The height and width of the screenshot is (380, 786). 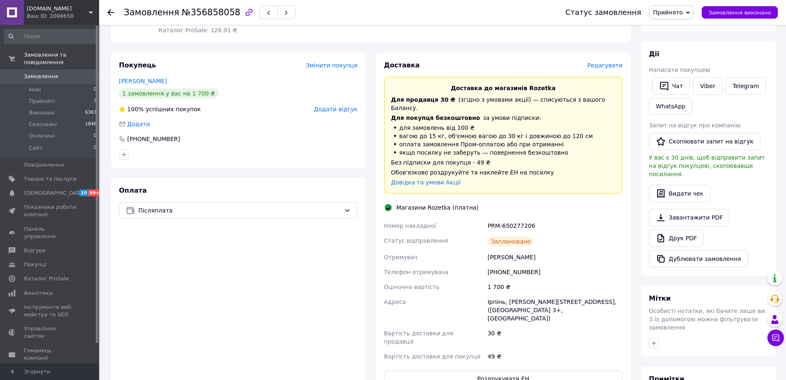 I want to click on span: Управління сайтом, so click(x=50, y=332).